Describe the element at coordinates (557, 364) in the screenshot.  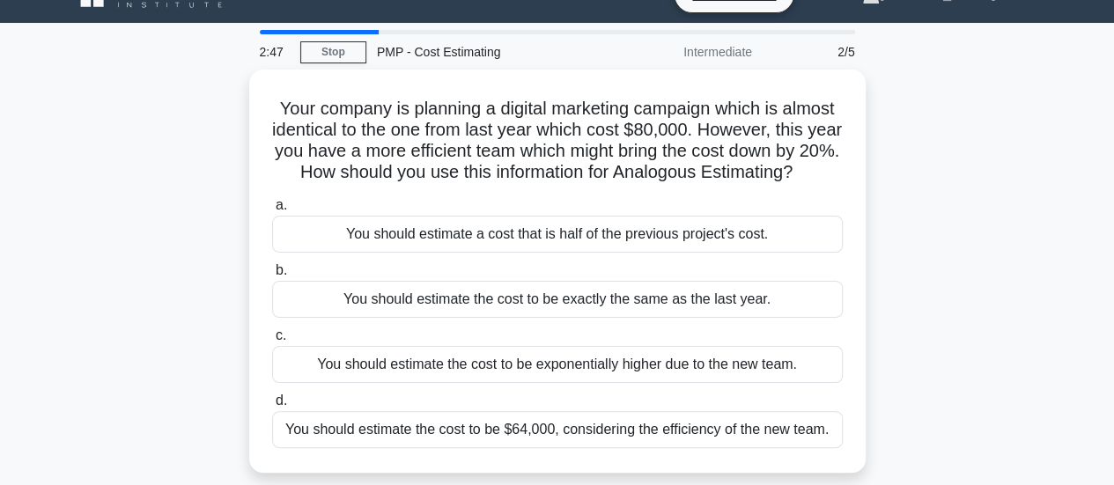
I see `div: You should estimate the cost to be exponentially higher due to the new team.` at that location.